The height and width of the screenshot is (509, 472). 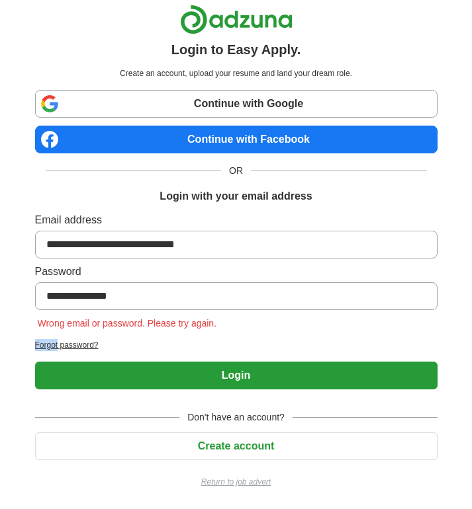 I want to click on a: Continue with Facebook, so click(x=236, y=140).